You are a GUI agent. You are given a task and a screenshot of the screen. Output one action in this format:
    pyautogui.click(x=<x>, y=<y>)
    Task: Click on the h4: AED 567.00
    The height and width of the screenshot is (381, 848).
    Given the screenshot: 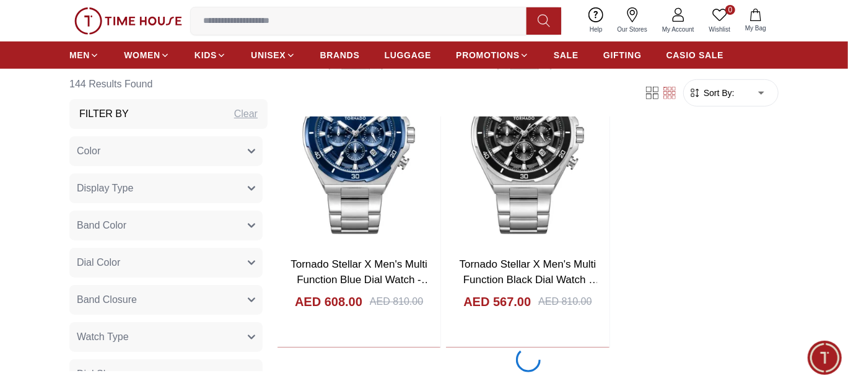 What is the action you would take?
    pyautogui.click(x=497, y=302)
    